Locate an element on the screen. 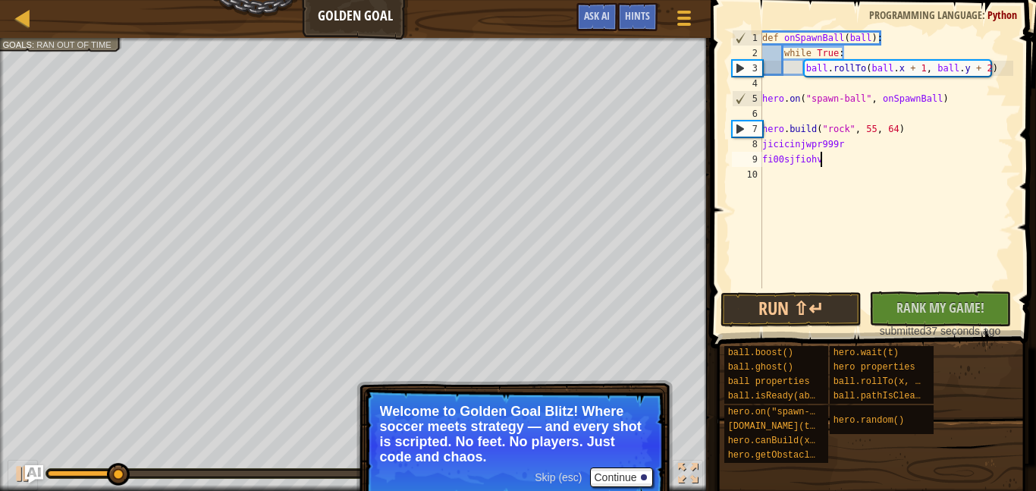  span: Python is located at coordinates (1002, 14).